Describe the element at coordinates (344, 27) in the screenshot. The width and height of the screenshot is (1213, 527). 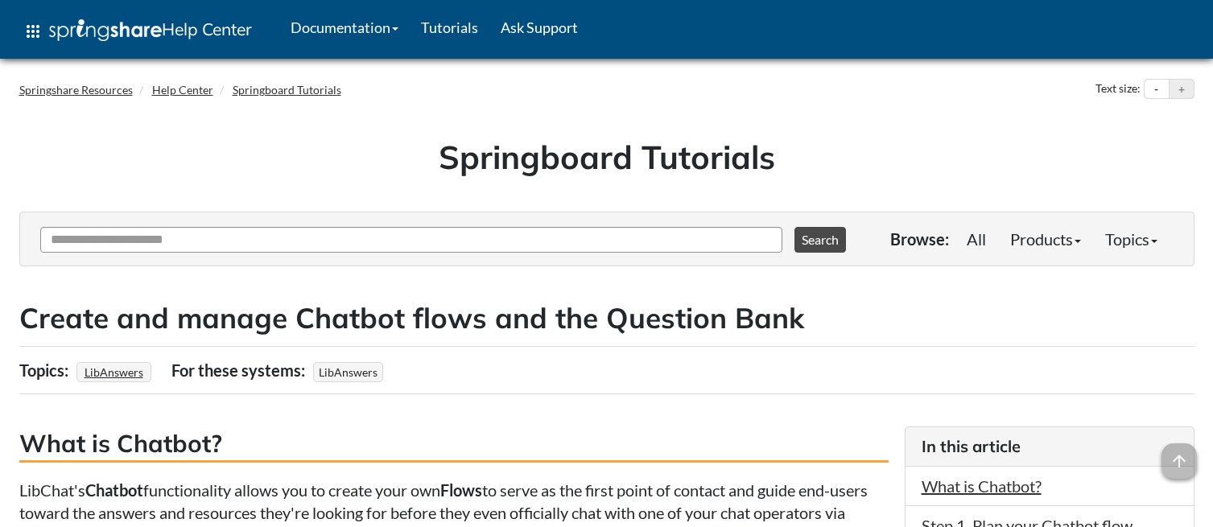
I see `a: Documentation` at that location.